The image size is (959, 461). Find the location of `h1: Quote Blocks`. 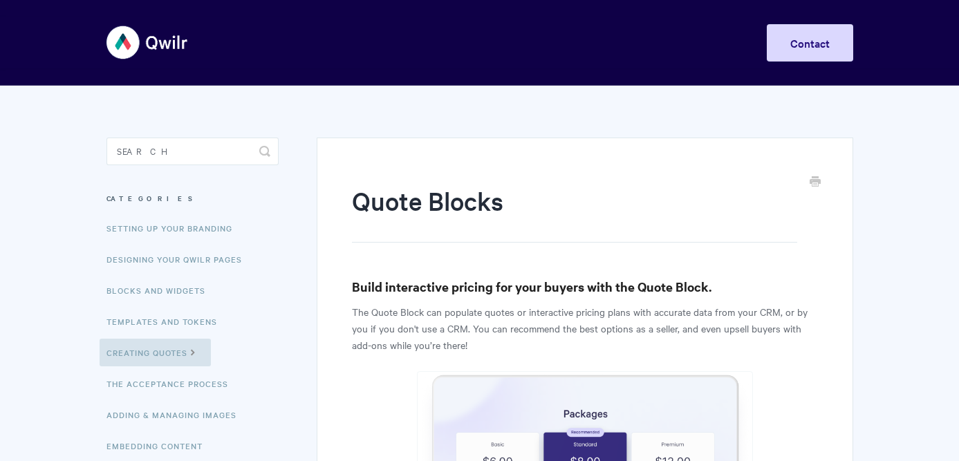

h1: Quote Blocks is located at coordinates (574, 213).